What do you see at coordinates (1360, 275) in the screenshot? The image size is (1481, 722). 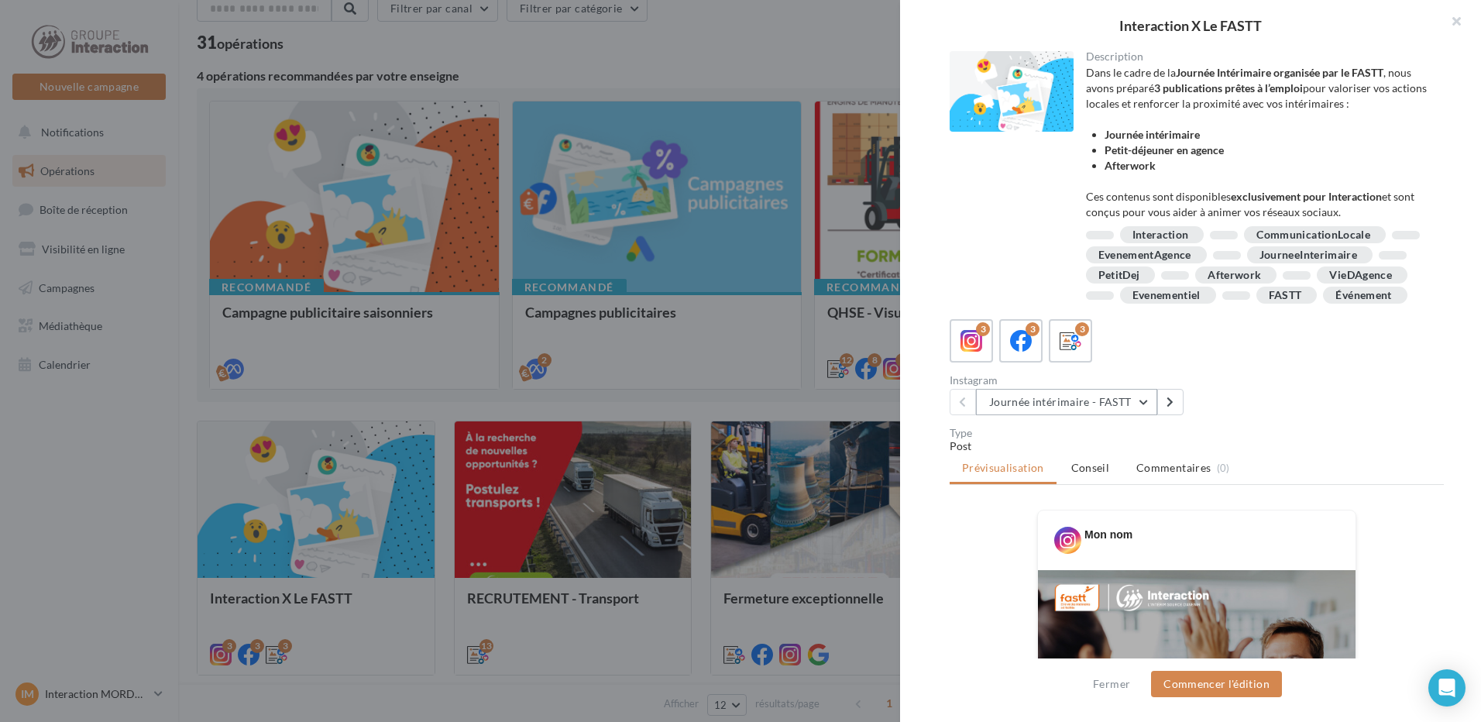 I see `div: VieDAgence` at bounding box center [1360, 275].